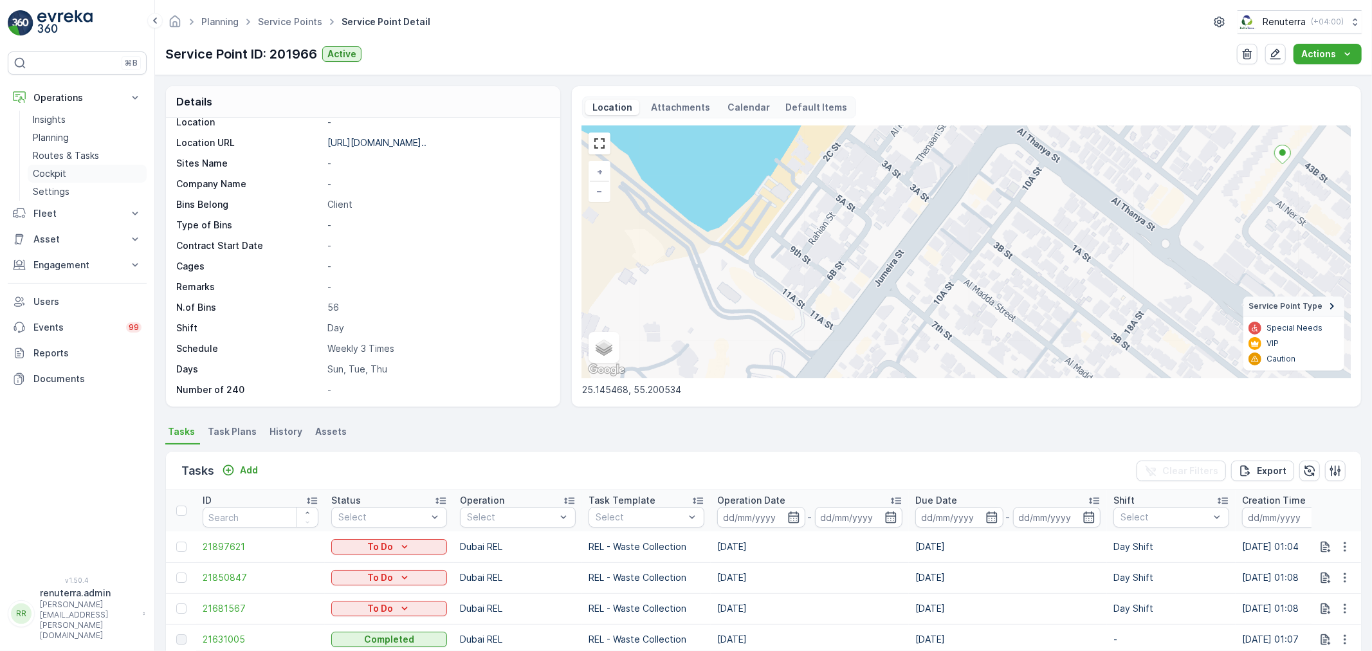 The width and height of the screenshot is (1372, 651). What do you see at coordinates (437, 328) in the screenshot?
I see `p: Day` at bounding box center [437, 328].